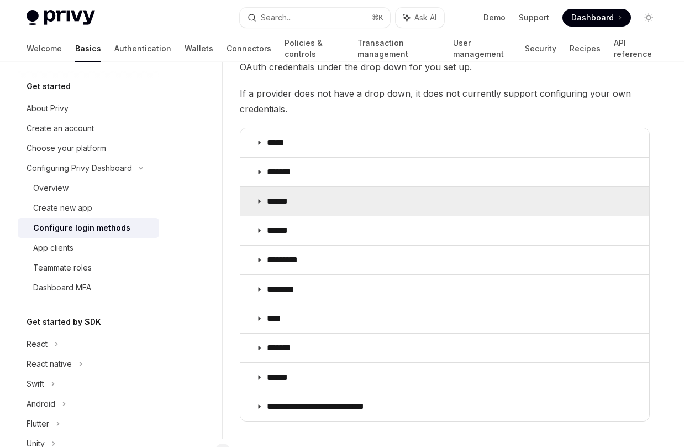 This screenshot has height=447, width=684. I want to click on div: App clients, so click(53, 248).